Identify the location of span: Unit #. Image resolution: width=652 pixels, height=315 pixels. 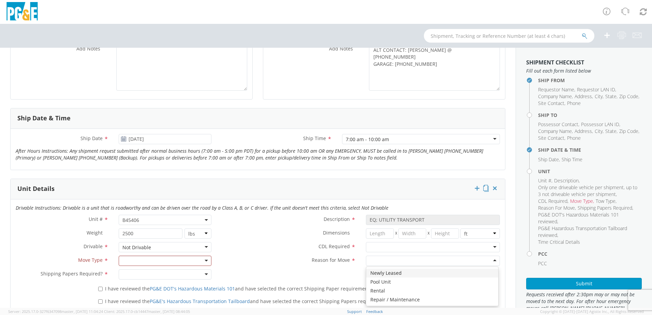
(96, 219).